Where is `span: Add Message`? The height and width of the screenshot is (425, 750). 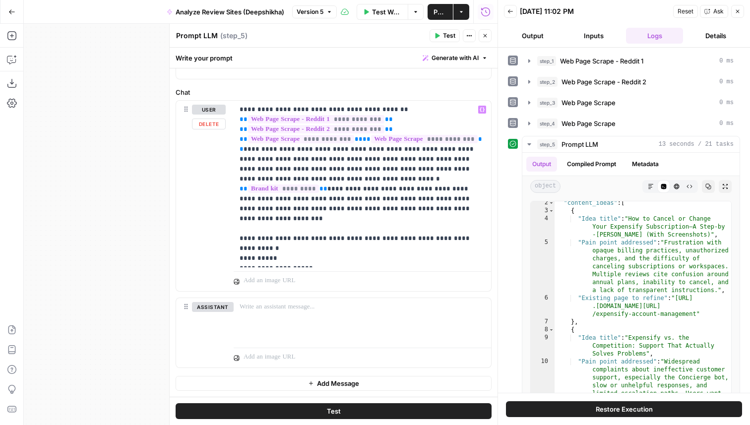
span: Add Message is located at coordinates (338, 383).